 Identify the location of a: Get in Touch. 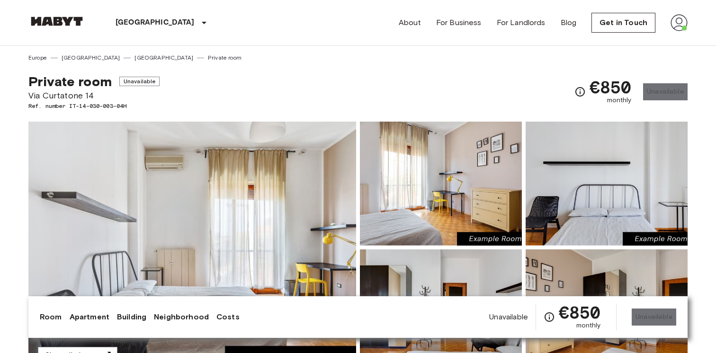
(623, 23).